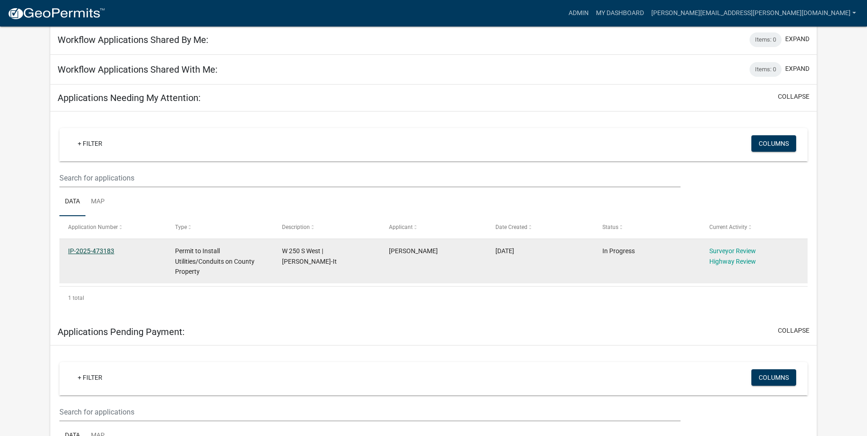  What do you see at coordinates (433, 215) in the screenshot?
I see `div: collapse` at bounding box center [433, 215].